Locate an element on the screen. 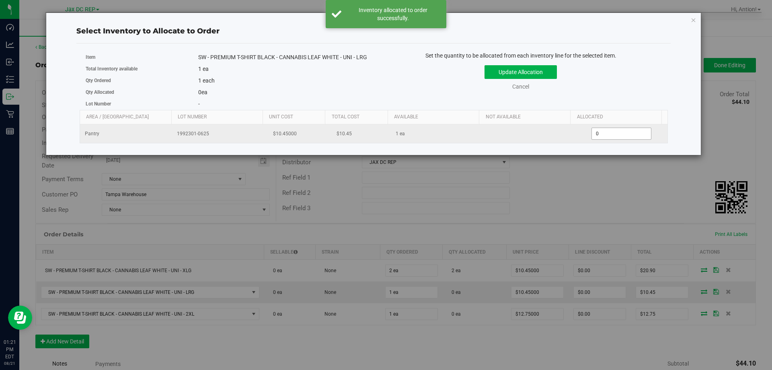 The height and width of the screenshot is (370, 772). span: $10.45000 is located at coordinates (285, 134).